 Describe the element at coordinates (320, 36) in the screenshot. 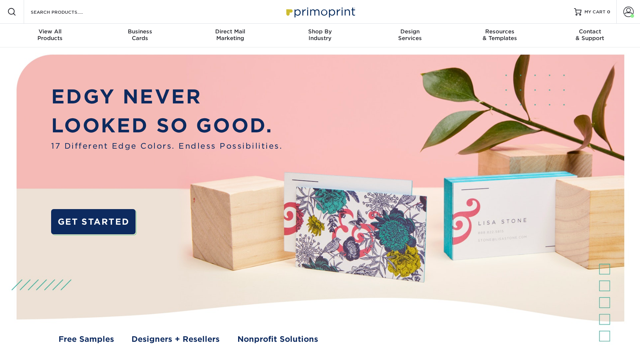

I see `a: Shop ByIndustry` at that location.